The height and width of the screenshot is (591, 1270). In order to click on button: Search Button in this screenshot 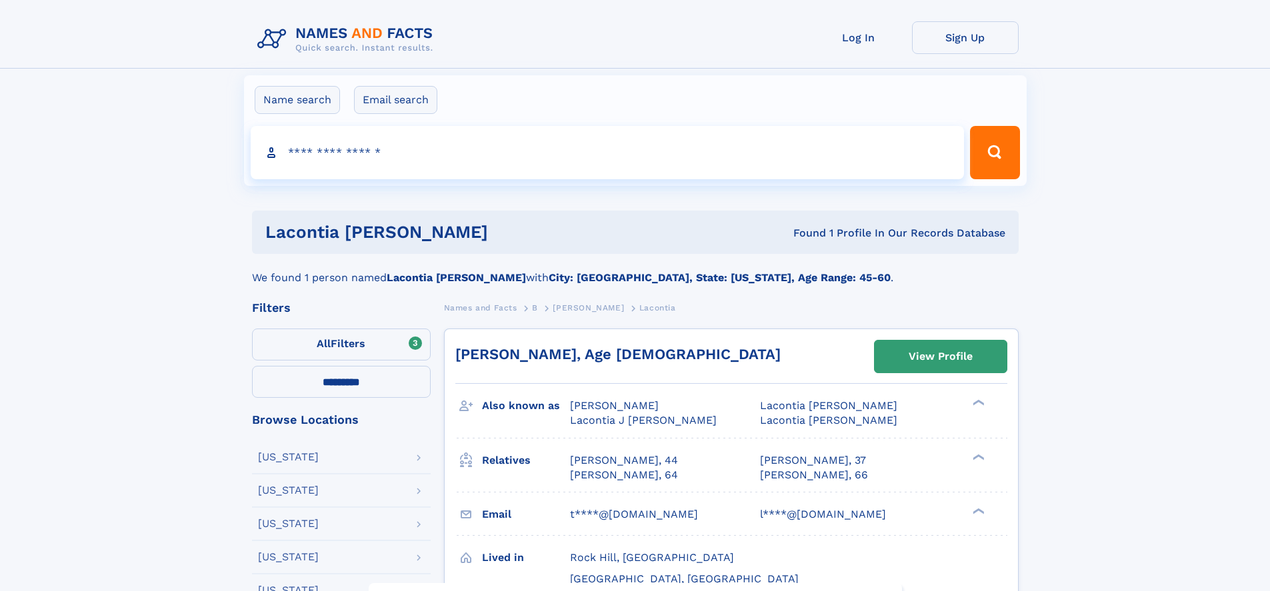, I will do `click(995, 153)`.